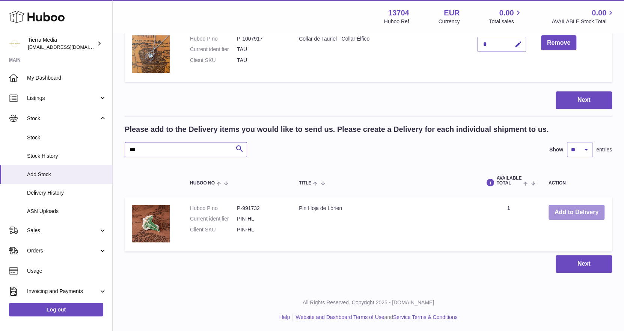 The image size is (624, 331). I want to click on strong: EUR, so click(452, 13).